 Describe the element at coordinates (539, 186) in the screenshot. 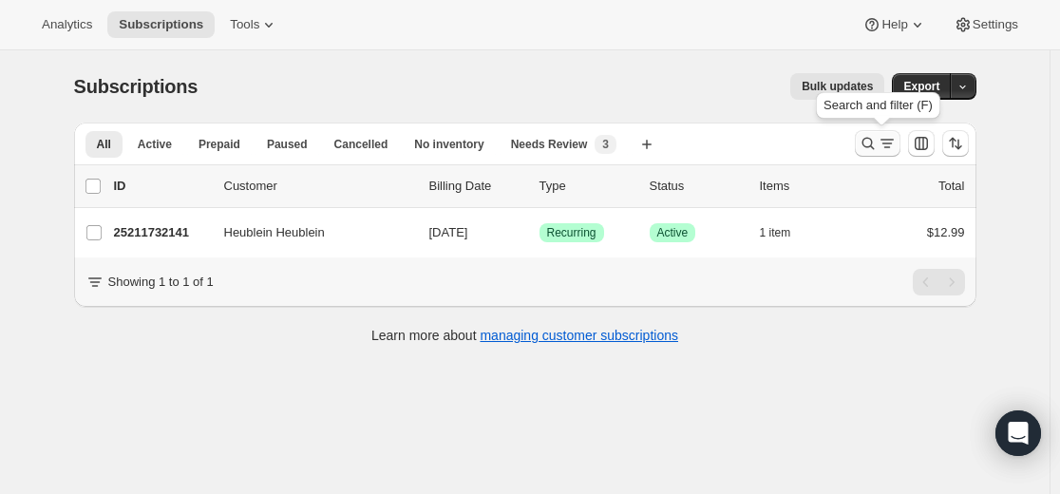

I see `div: IDCustomerBilling DateTypeStatusItemsTotal` at that location.